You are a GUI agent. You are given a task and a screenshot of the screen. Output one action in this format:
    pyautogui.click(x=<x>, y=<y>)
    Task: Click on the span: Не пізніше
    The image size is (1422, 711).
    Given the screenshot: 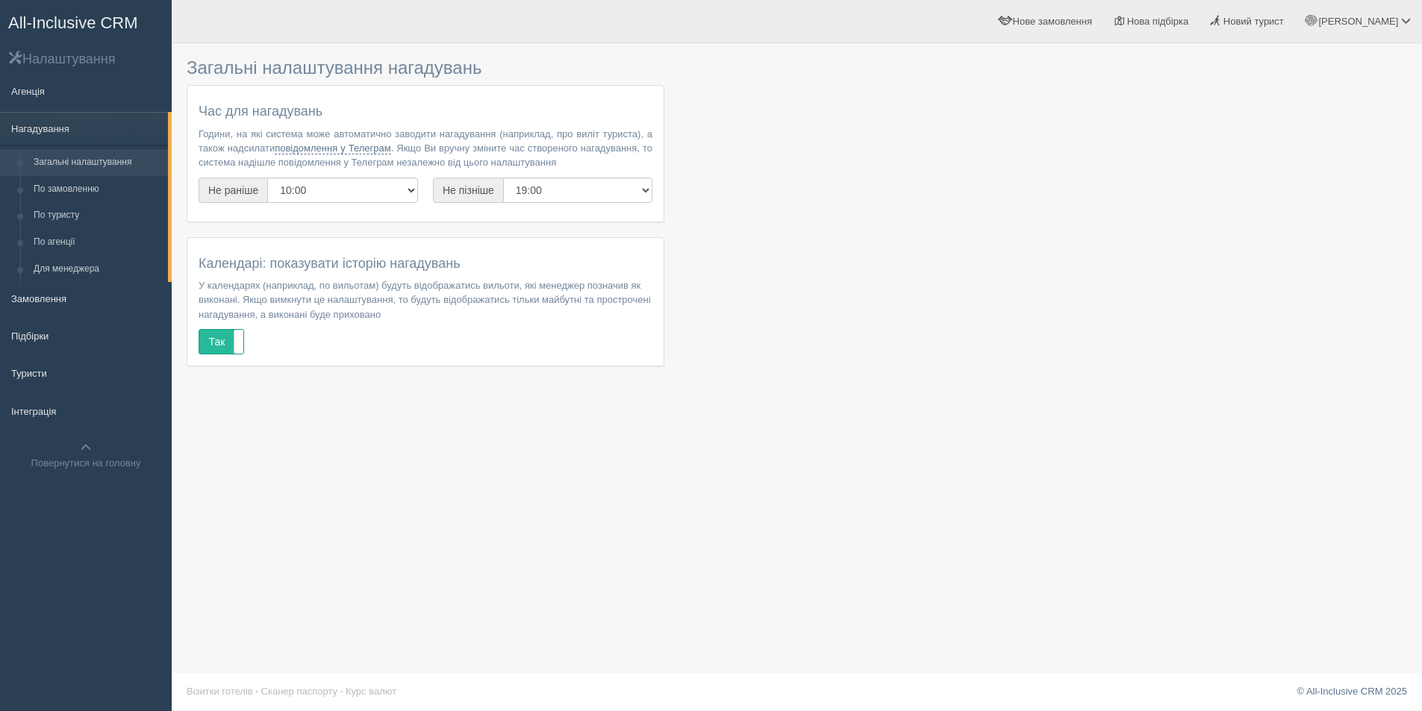 What is the action you would take?
    pyautogui.click(x=468, y=190)
    